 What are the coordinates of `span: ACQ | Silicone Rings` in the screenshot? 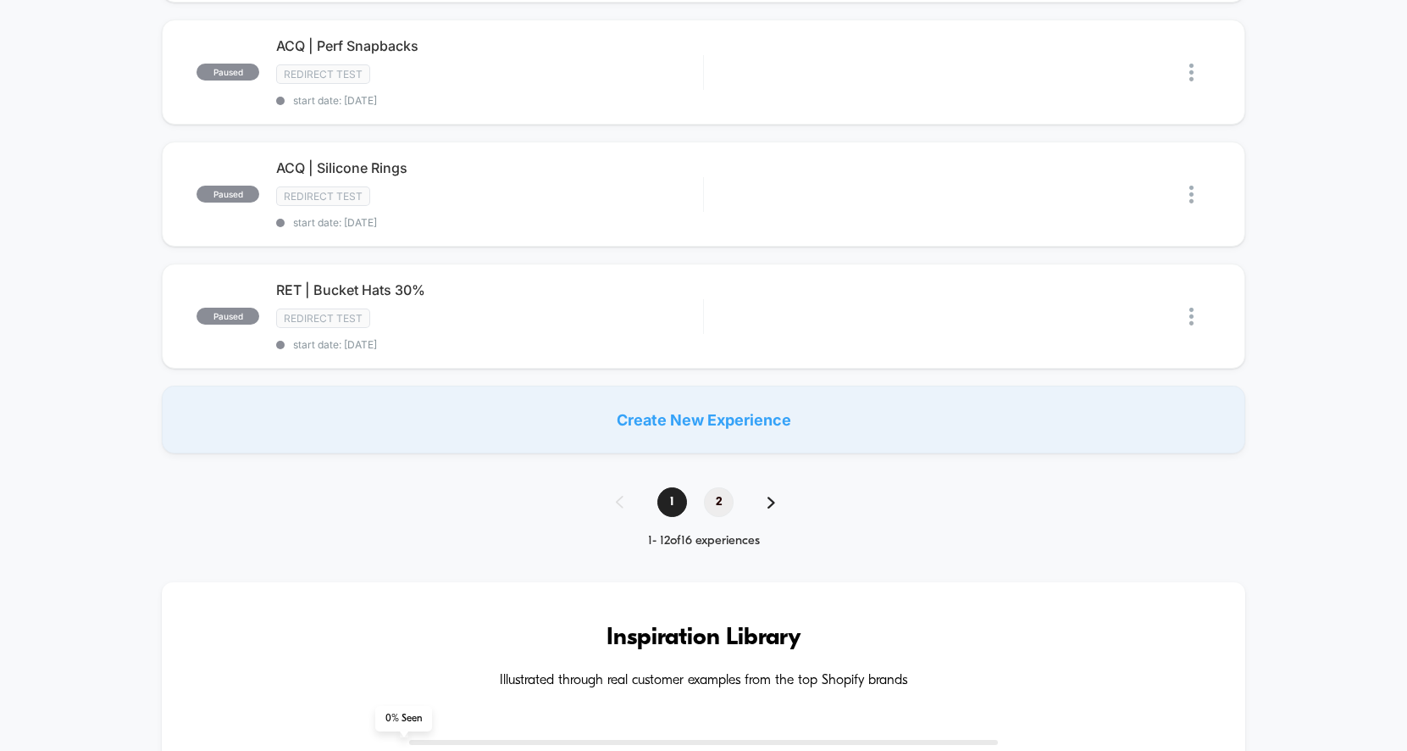 It's located at (490, 168).